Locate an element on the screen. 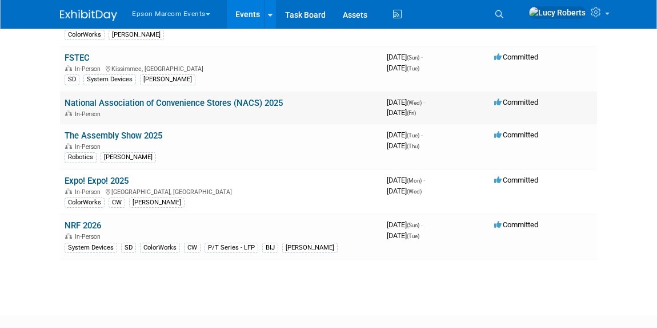 Image resolution: width=657 pixels, height=328 pixels. a: FSTEC is located at coordinates (77, 58).